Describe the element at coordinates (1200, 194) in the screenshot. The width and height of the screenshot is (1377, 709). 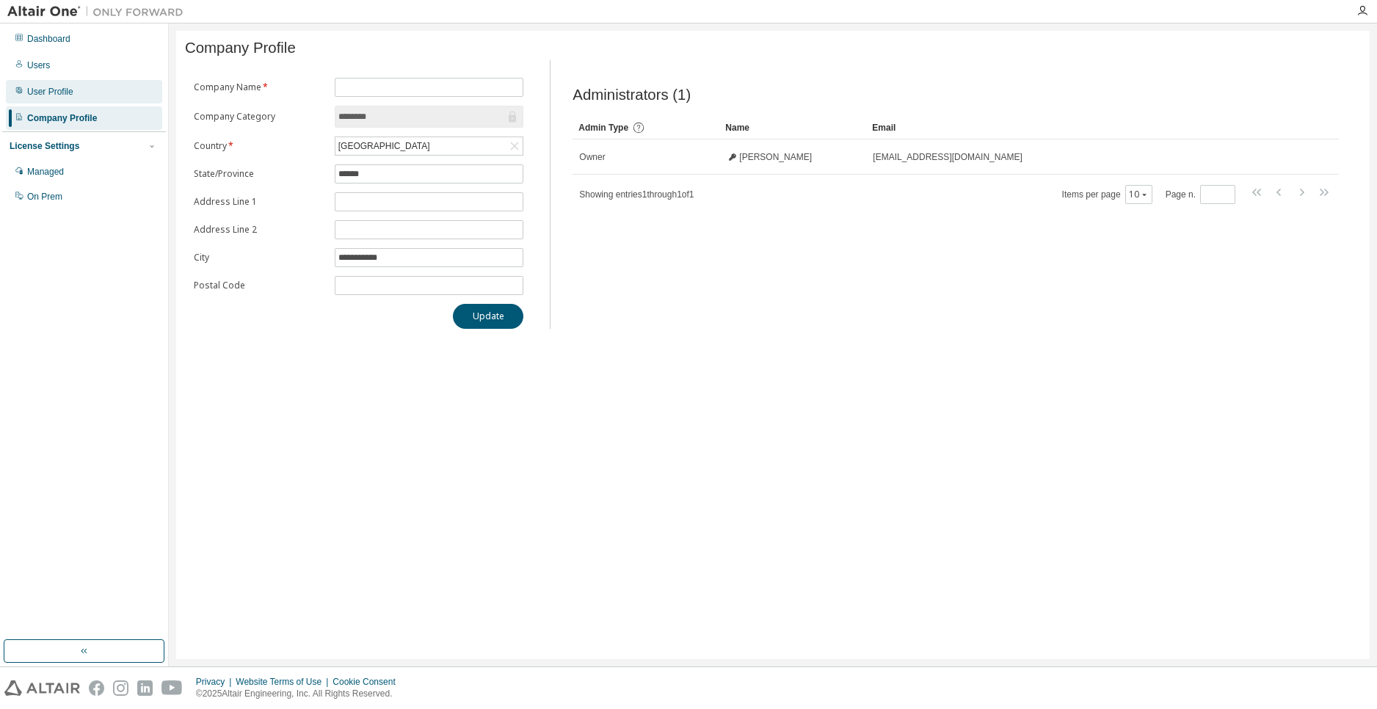
I see `span: Page n.` at that location.